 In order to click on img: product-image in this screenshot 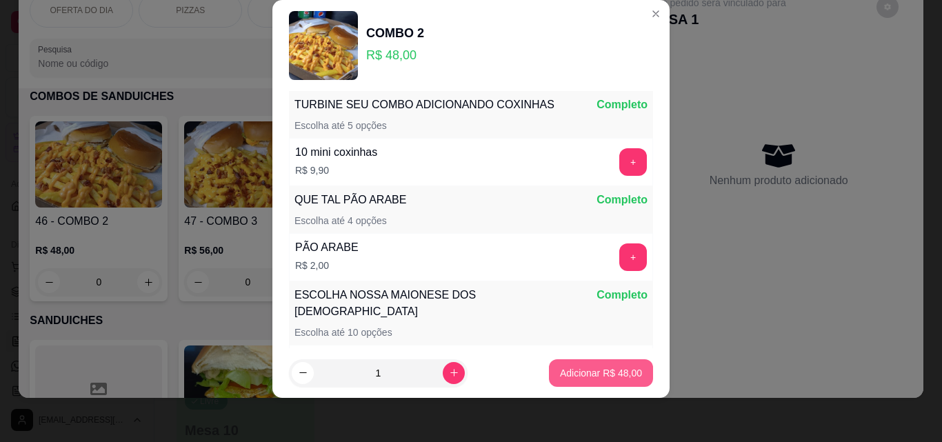, I will do `click(323, 46)`.